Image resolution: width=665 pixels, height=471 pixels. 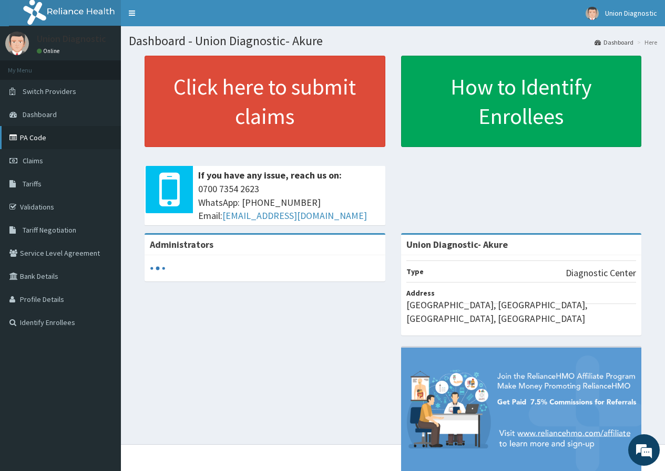 What do you see at coordinates (393, 41) in the screenshot?
I see `h1: Dashboard - Union Diagnostic- Akure` at bounding box center [393, 41].